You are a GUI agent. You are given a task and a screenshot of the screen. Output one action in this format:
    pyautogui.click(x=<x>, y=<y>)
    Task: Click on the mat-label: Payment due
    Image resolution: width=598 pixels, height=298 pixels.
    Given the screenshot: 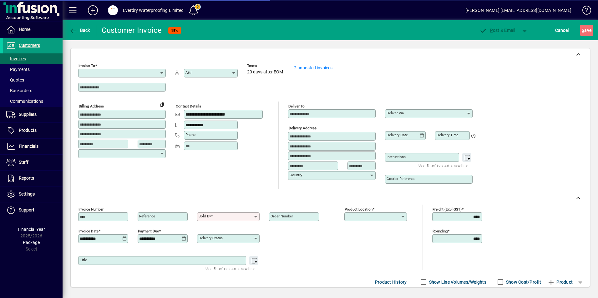 What is the action you would take?
    pyautogui.click(x=148, y=231)
    